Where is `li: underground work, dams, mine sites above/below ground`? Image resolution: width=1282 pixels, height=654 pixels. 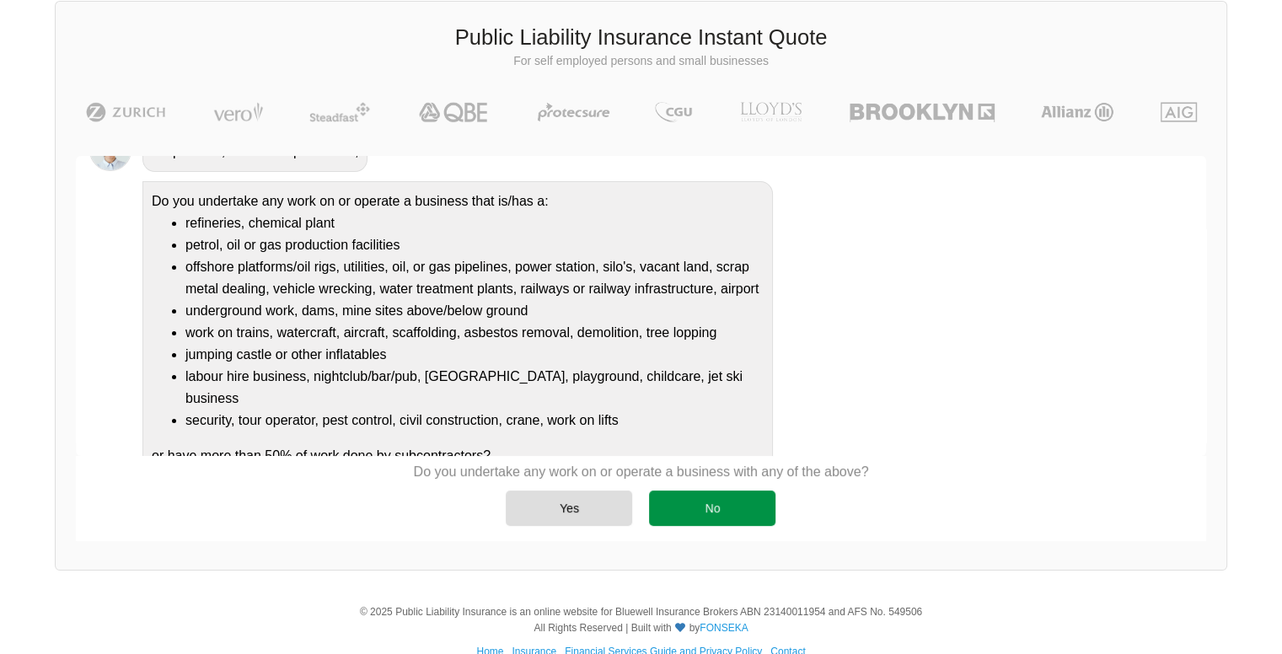 li: underground work, dams, mine sites above/below ground is located at coordinates (475, 311).